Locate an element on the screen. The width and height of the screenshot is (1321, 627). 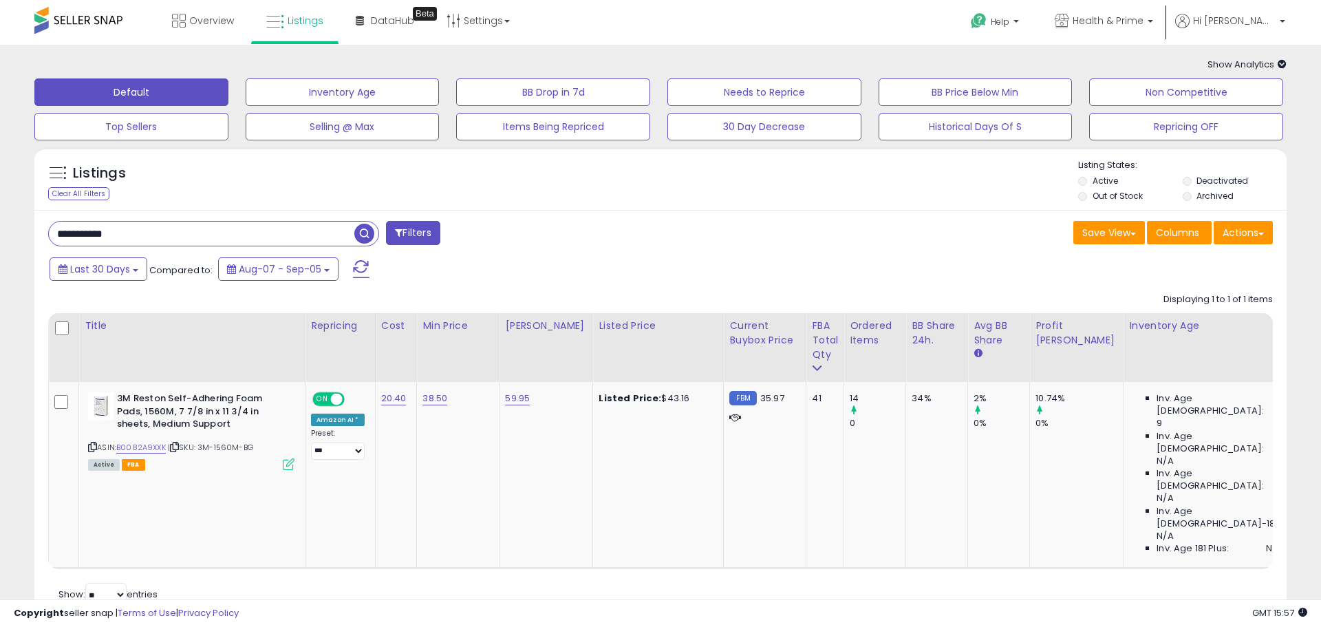
button: Needs to Reprice is located at coordinates (765, 92).